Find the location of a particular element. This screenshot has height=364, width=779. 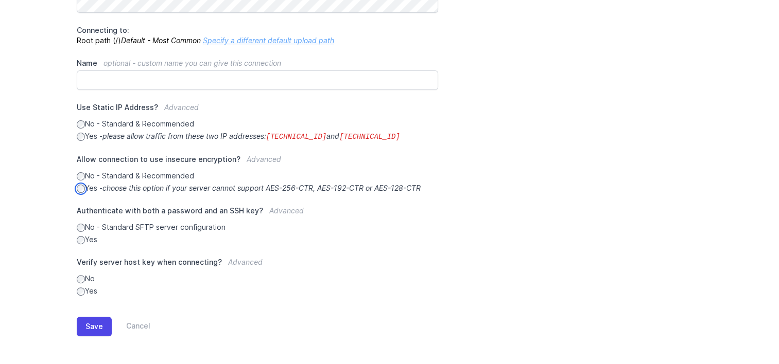

a: Cancel is located at coordinates (131, 327).